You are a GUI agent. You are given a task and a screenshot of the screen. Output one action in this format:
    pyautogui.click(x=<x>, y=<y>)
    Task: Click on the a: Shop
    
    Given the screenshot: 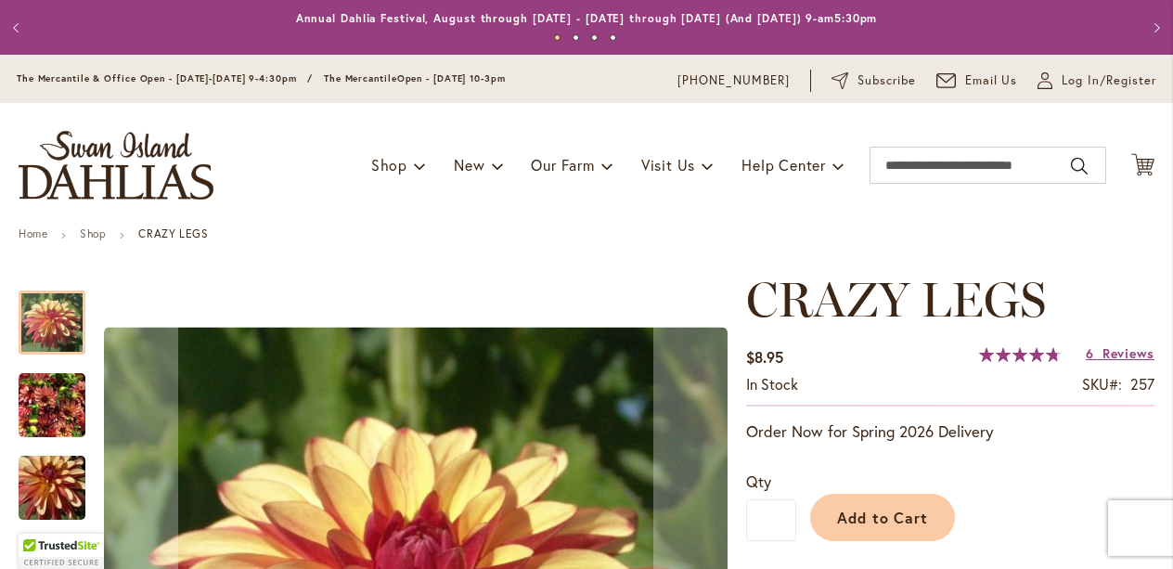 What is the action you would take?
    pyautogui.click(x=93, y=233)
    